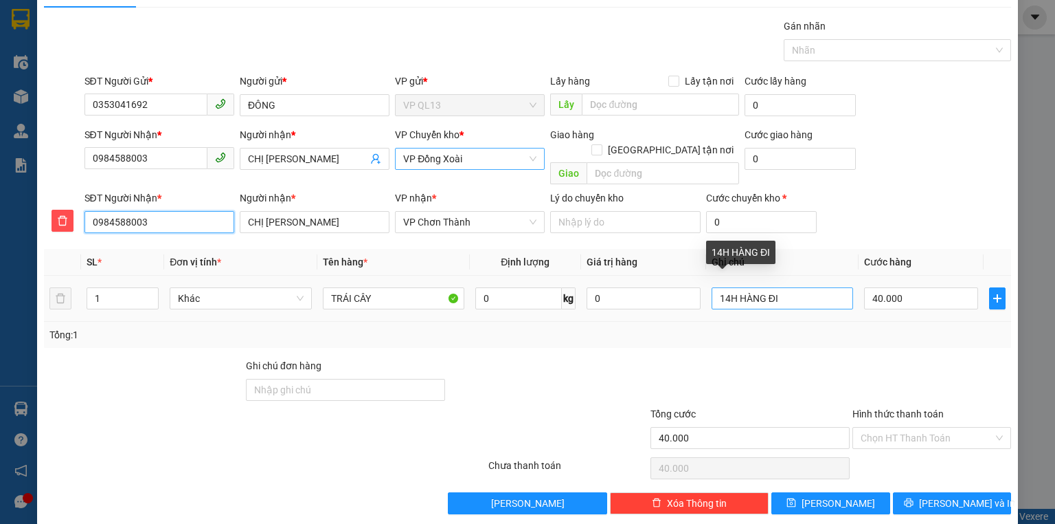  What do you see at coordinates (697, 503) in the screenshot?
I see `span: Xóa Thông tin` at bounding box center [697, 503].